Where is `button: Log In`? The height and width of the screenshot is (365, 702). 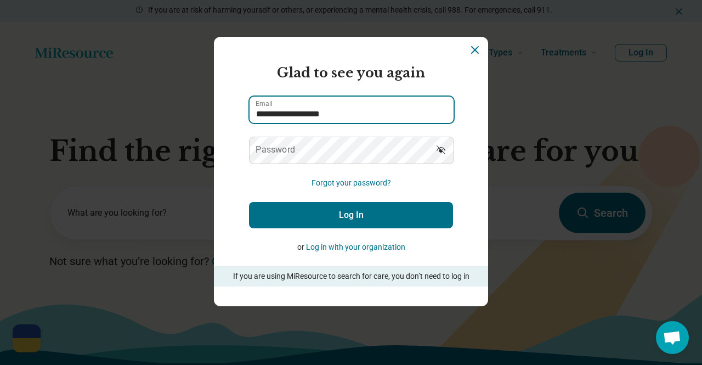 button: Log In is located at coordinates (351, 215).